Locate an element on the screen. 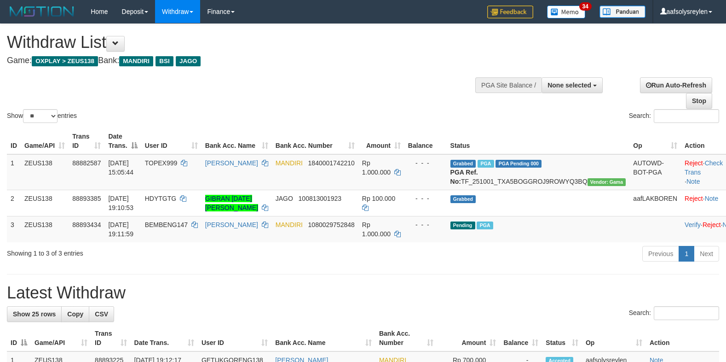 The image size is (726, 362). th: Balance: activate to sort column ascending is located at coordinates (521, 338).